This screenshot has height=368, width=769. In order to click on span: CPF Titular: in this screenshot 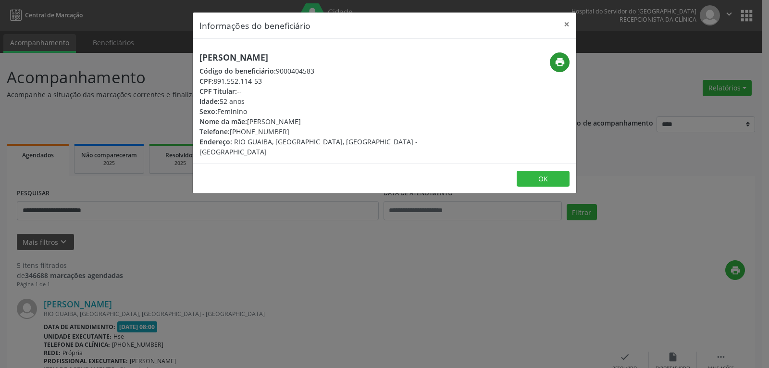, I will do `click(218, 91)`.